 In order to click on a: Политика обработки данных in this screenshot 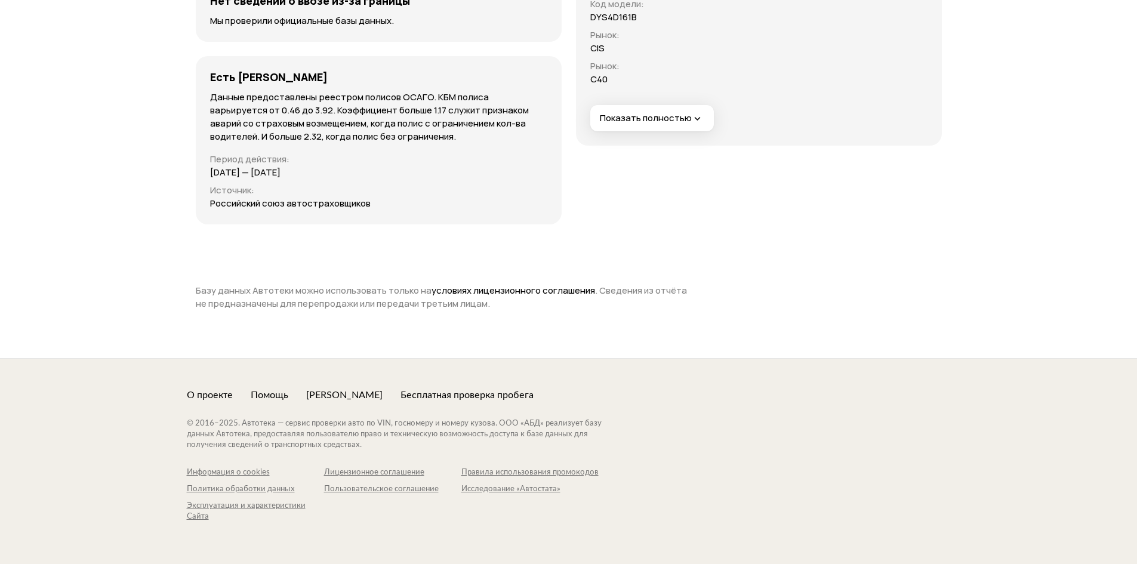, I will do `click(255, 489)`.